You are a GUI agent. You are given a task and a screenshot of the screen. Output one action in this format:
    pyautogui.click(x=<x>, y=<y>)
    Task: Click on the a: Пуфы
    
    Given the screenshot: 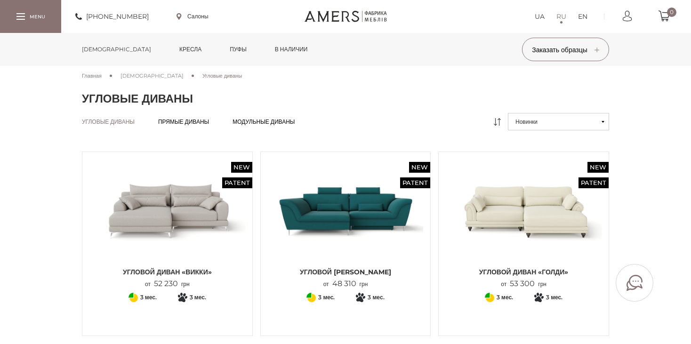 What is the action you would take?
    pyautogui.click(x=238, y=49)
    